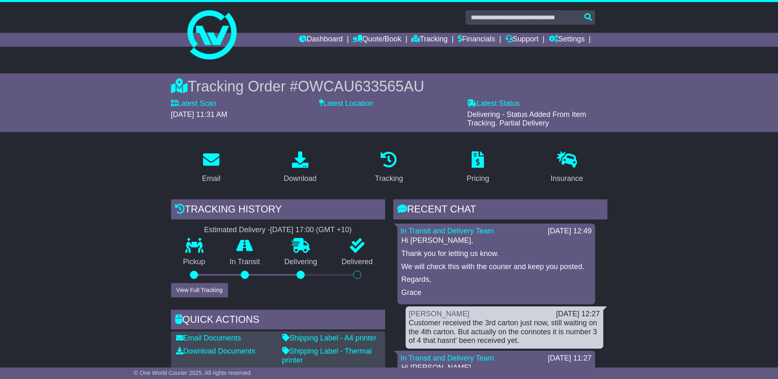 Image resolution: width=778 pixels, height=379 pixels. What do you see at coordinates (493, 104) in the screenshot?
I see `label: Latest Status` at bounding box center [493, 104].